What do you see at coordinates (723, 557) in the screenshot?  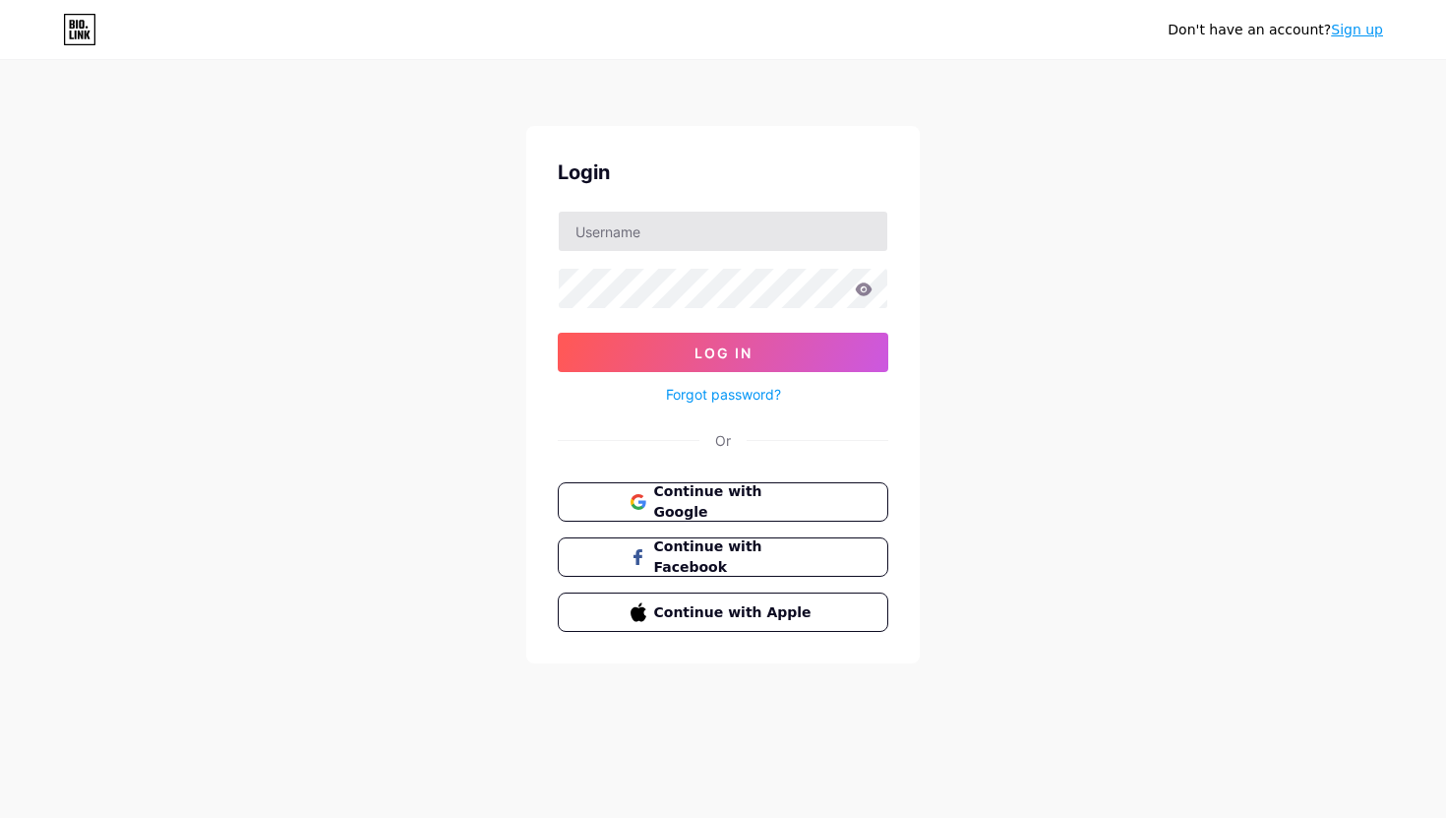 I see `a: Continue with Facebook` at bounding box center [723, 557].